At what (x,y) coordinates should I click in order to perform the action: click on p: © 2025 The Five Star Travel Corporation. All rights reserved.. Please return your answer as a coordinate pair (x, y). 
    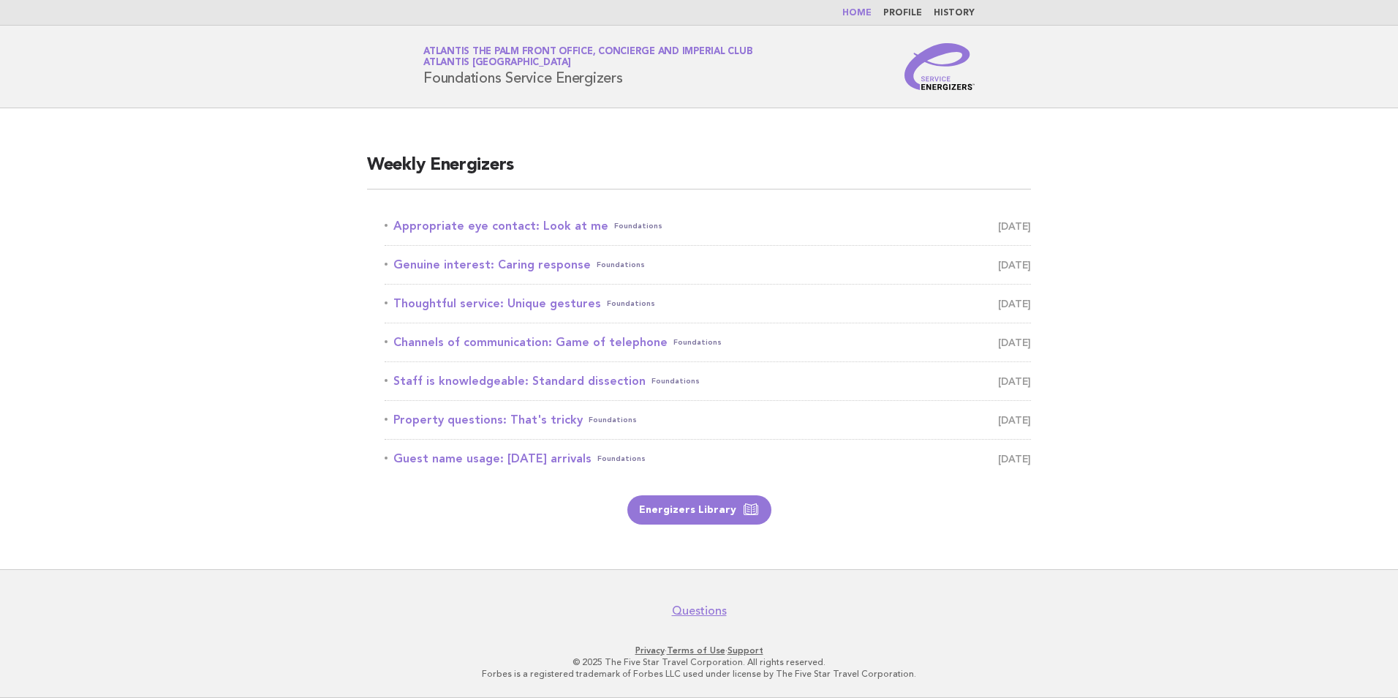
    Looking at the image, I should click on (699, 662).